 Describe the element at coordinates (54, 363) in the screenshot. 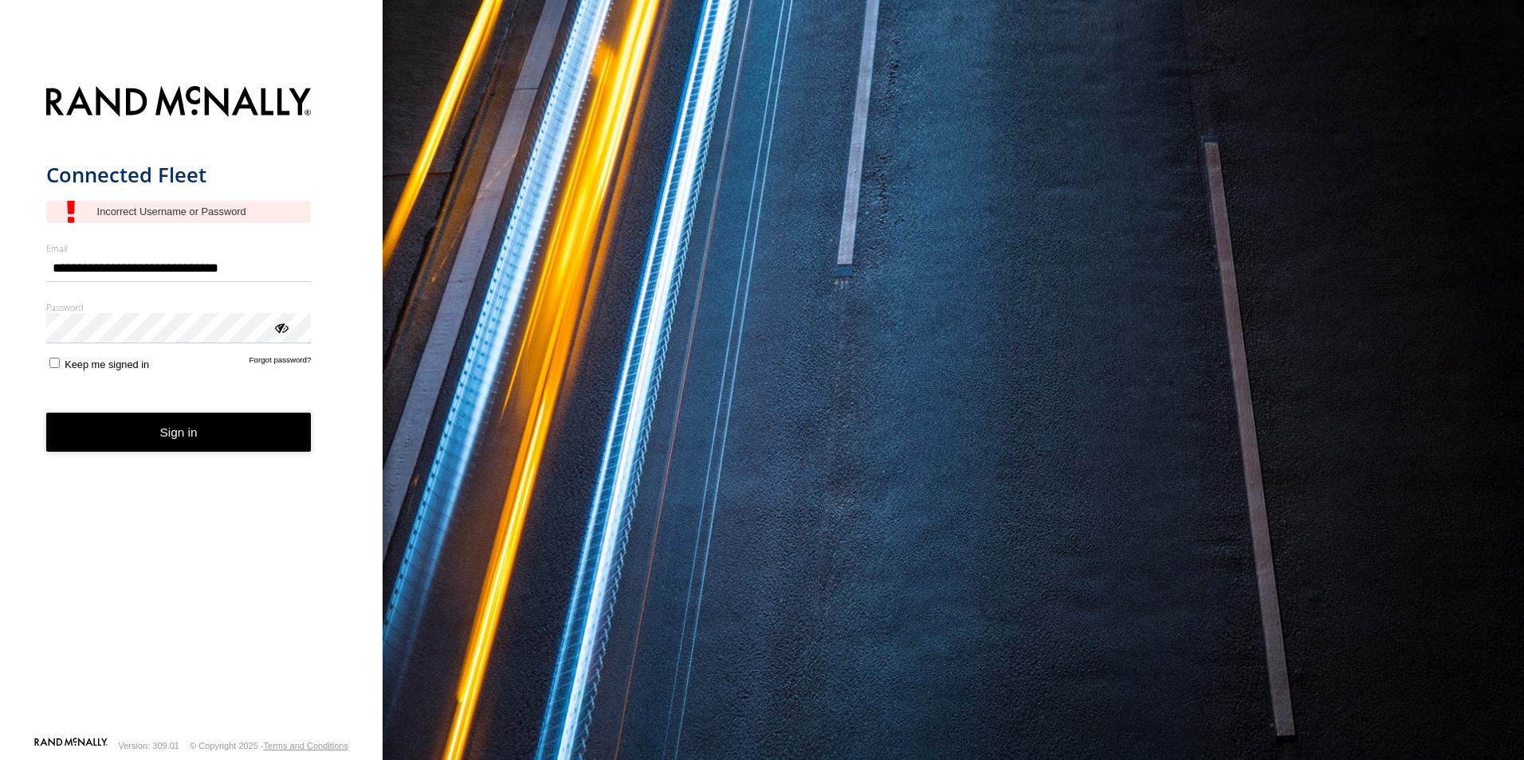

I see `input: Keep me signed in` at that location.